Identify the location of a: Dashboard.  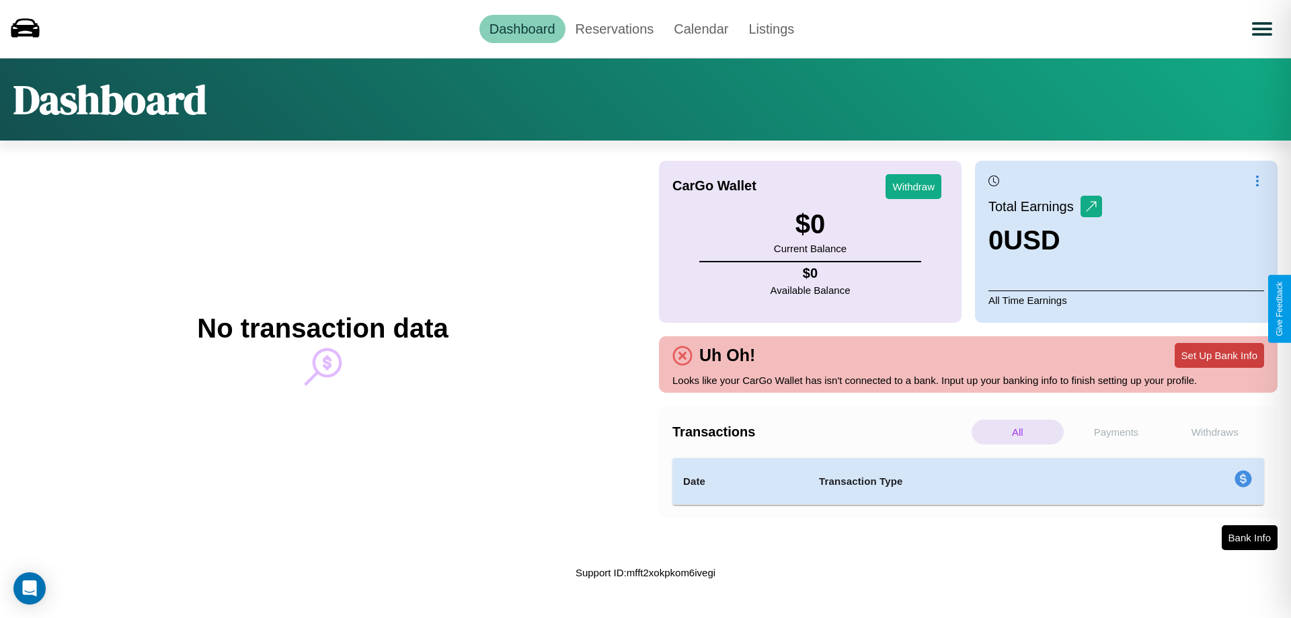
(523, 29).